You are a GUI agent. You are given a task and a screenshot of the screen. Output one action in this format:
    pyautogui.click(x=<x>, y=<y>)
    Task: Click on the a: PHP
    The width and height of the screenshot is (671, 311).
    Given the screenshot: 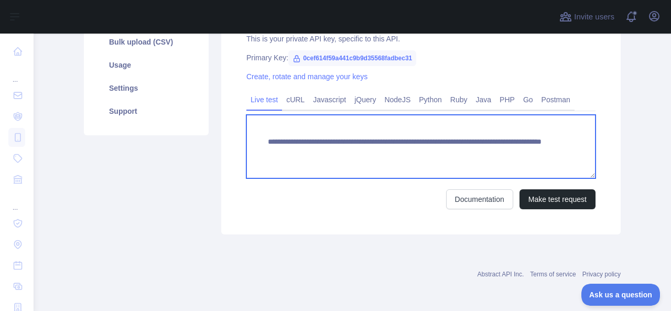 What is the action you would take?
    pyautogui.click(x=507, y=100)
    